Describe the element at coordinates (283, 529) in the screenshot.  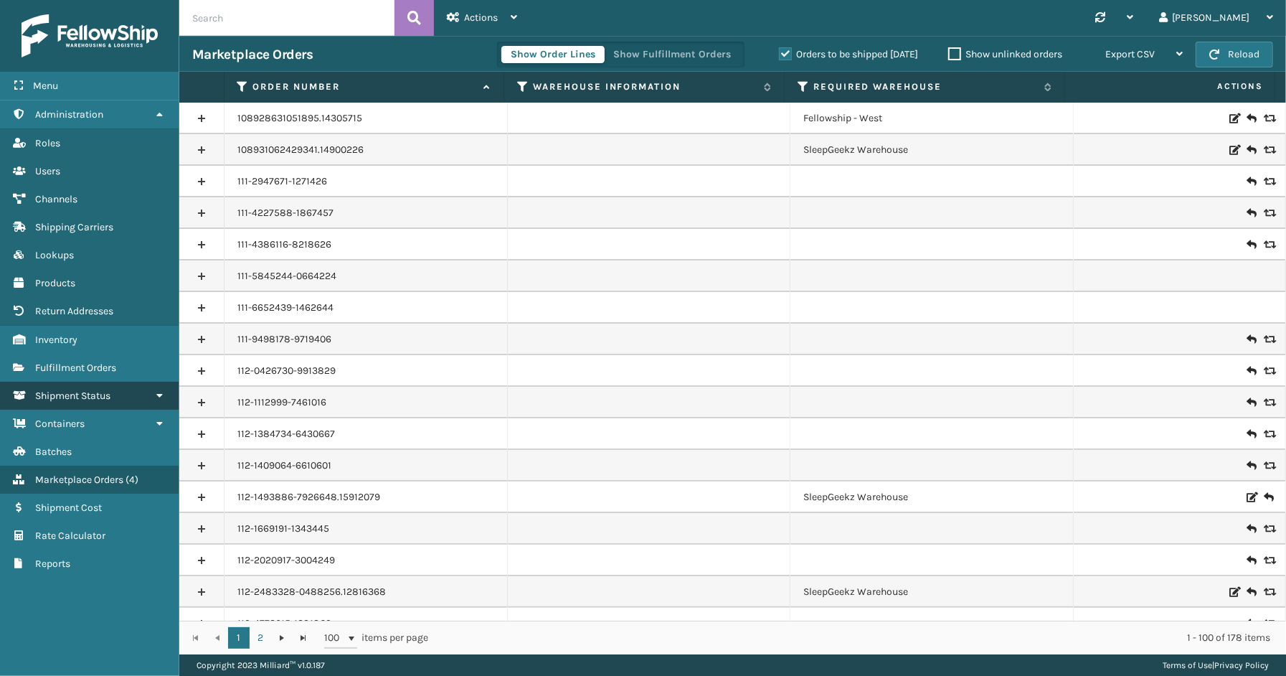
I see `a: 112-1669191-1343445` at that location.